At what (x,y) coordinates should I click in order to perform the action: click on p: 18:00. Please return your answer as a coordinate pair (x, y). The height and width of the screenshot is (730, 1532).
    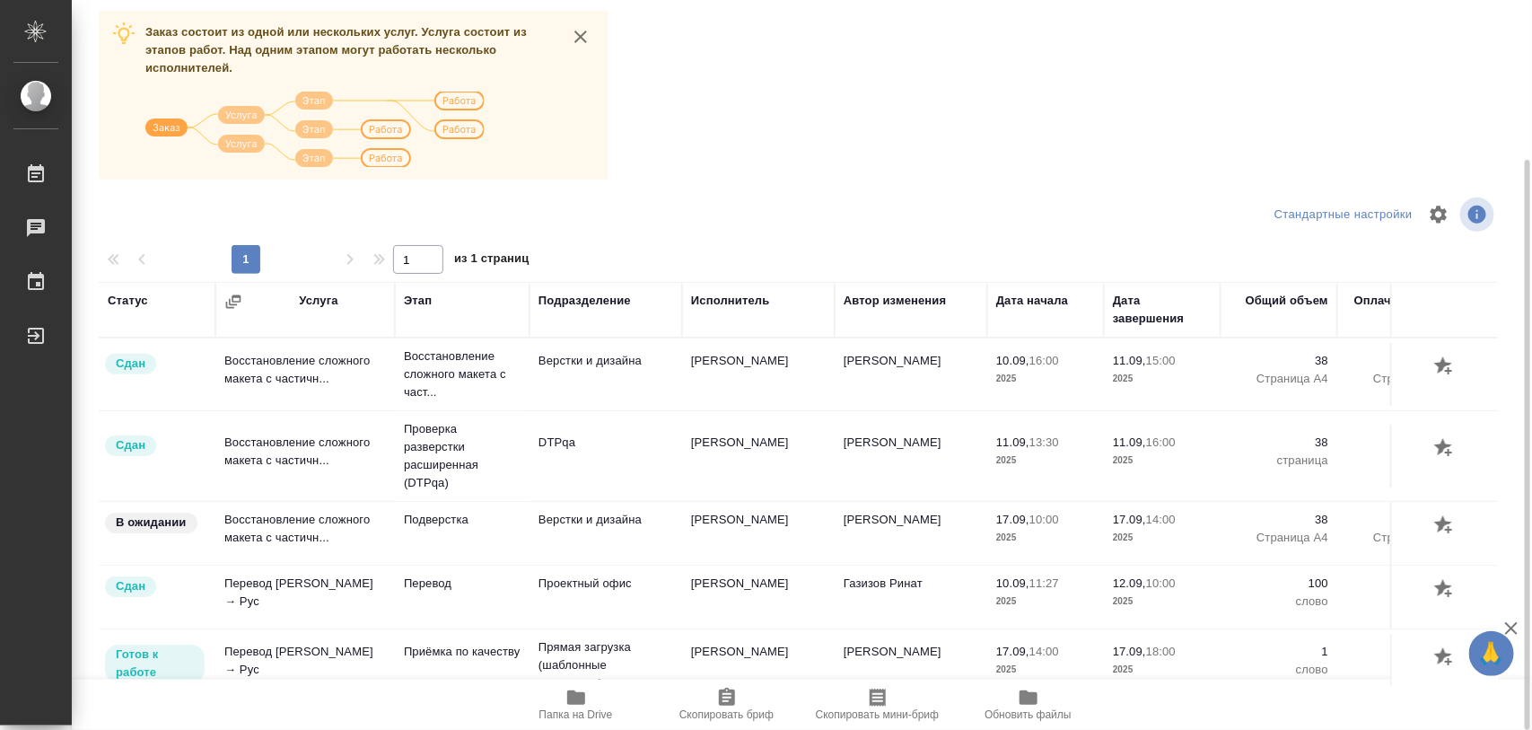
    Looking at the image, I should click on (1161, 651).